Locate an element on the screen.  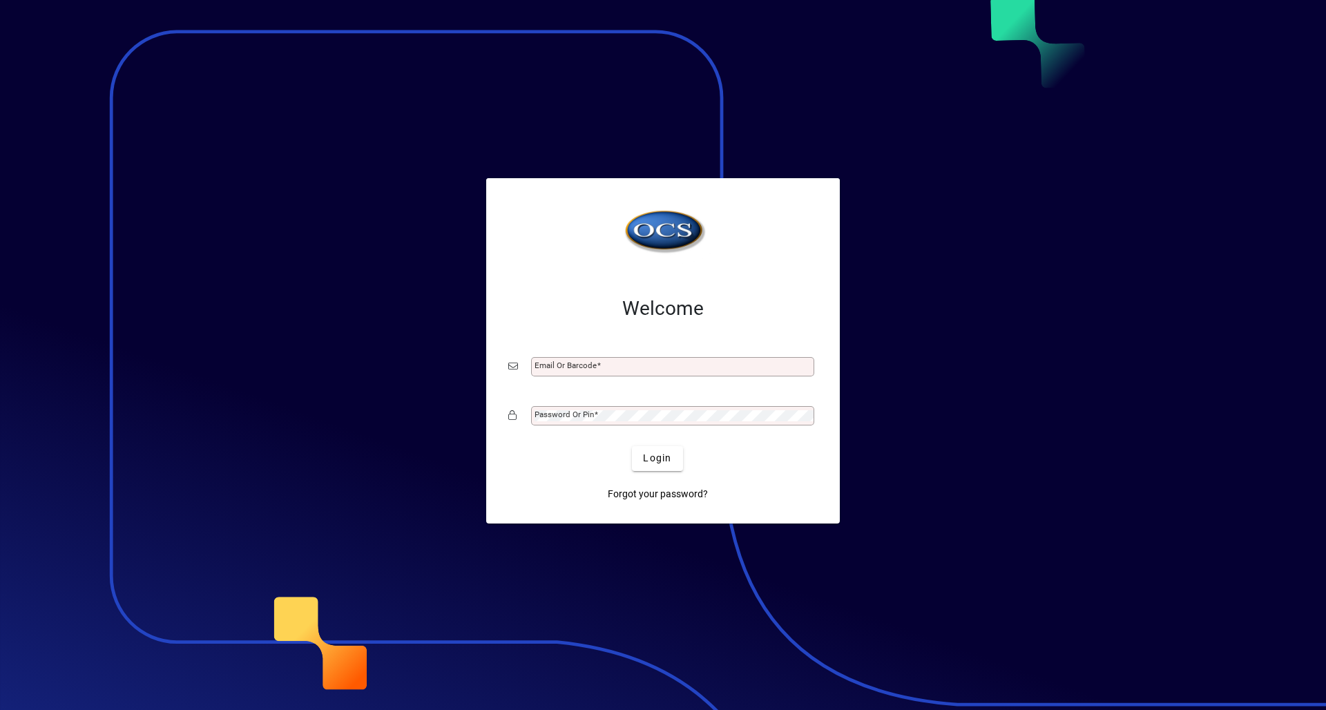
h2: Welcome is located at coordinates (663, 309).